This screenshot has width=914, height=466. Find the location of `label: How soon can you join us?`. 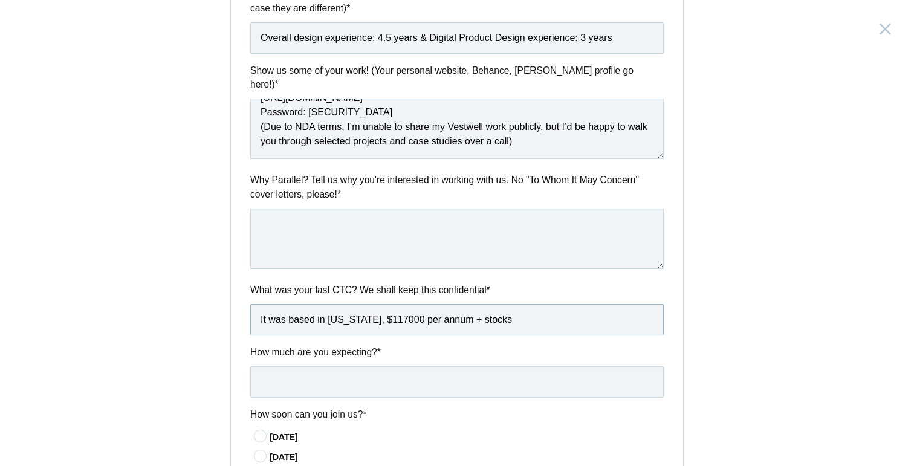

label: How soon can you join us? is located at coordinates (457, 414).